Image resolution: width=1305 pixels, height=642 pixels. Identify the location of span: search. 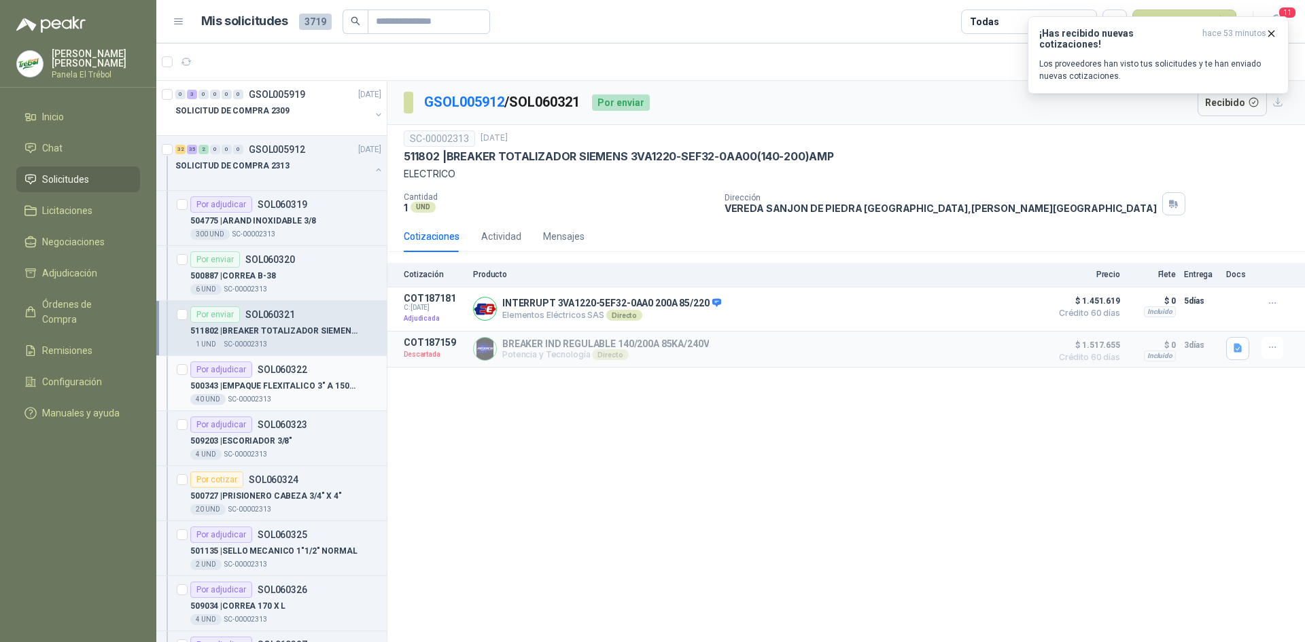
(355, 21).